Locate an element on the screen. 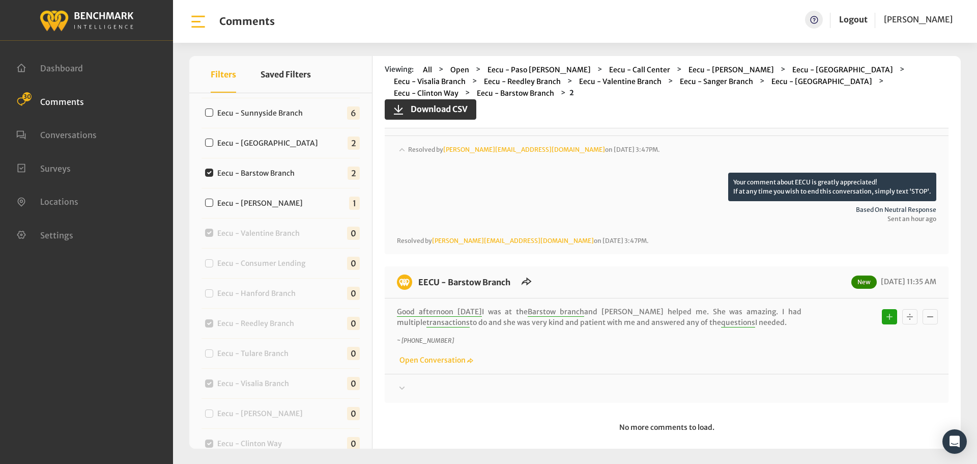 This screenshot has height=464, width=977. label: Eecu - Reedley Branch is located at coordinates (258, 323).